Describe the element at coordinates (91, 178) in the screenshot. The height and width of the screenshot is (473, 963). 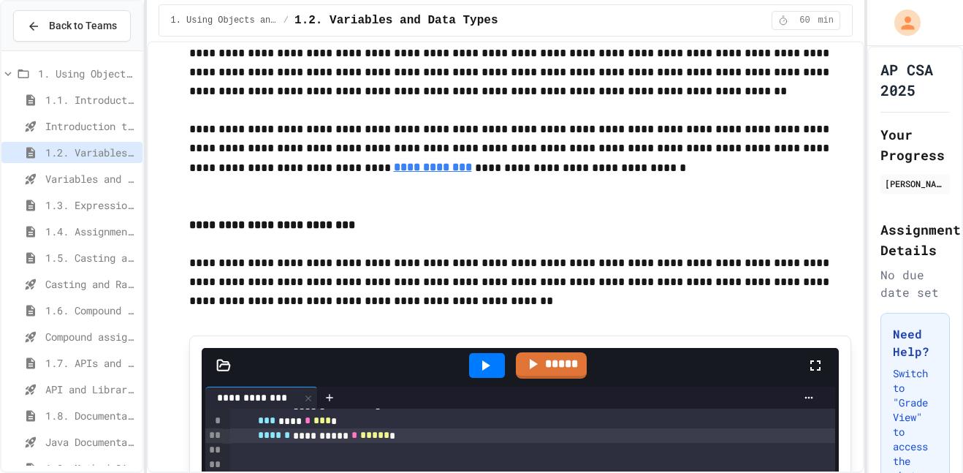
I see `span: Variables and Data Types - Quiz` at that location.